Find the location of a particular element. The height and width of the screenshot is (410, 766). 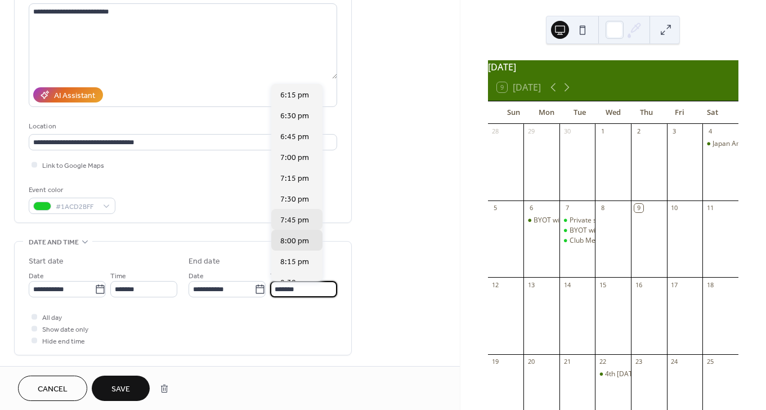

div: 15 is located at coordinates (602, 284).